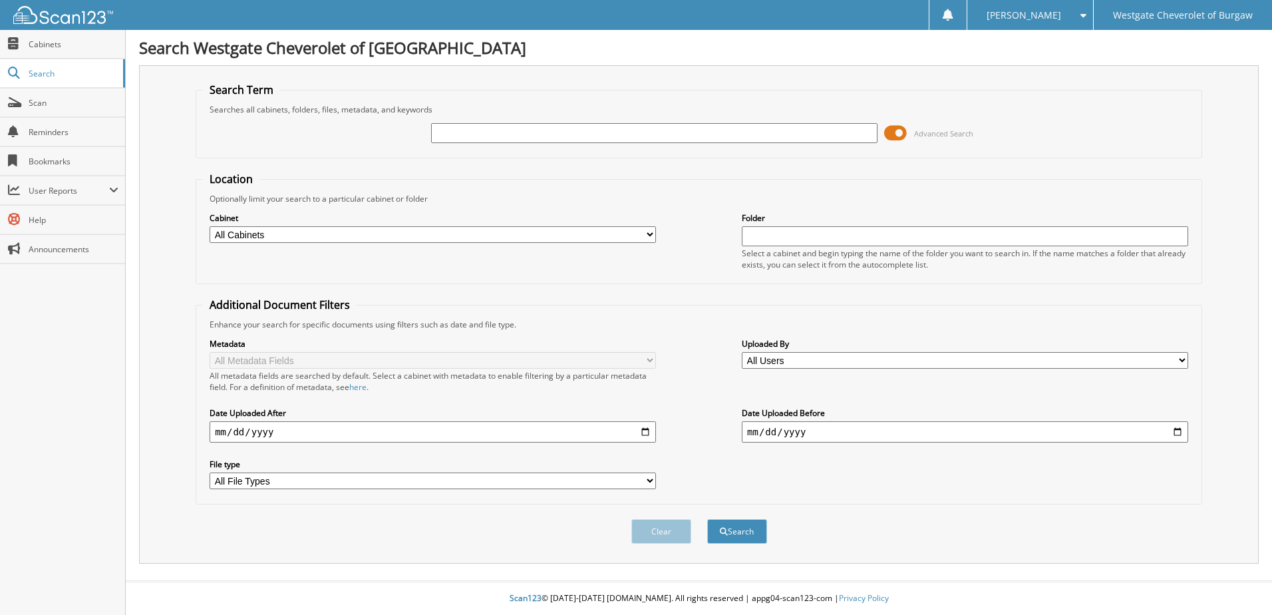 The image size is (1272, 615). What do you see at coordinates (965, 412) in the screenshot?
I see `label: Date Uploaded Before` at bounding box center [965, 412].